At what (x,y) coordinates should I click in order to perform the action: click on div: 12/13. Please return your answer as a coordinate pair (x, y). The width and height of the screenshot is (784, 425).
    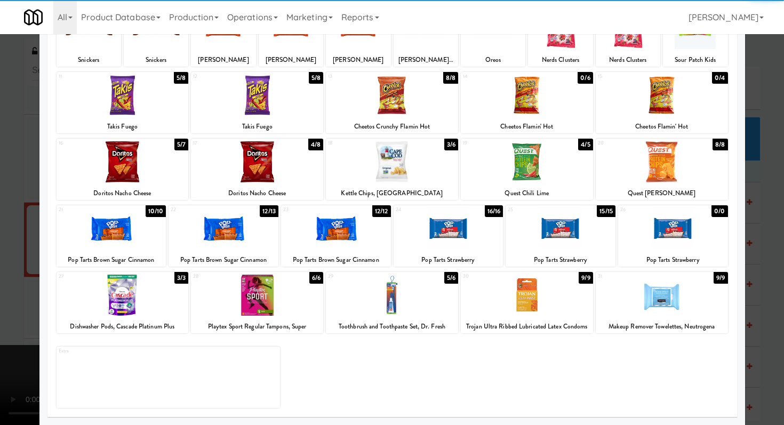
    Looking at the image, I should click on (269, 211).